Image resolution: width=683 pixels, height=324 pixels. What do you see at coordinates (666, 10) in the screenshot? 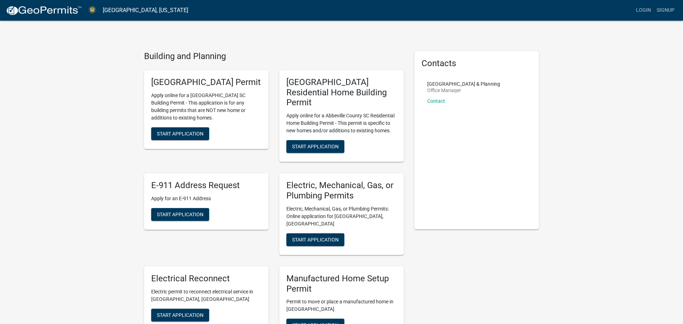
I see `a: Signup` at bounding box center [666, 10].